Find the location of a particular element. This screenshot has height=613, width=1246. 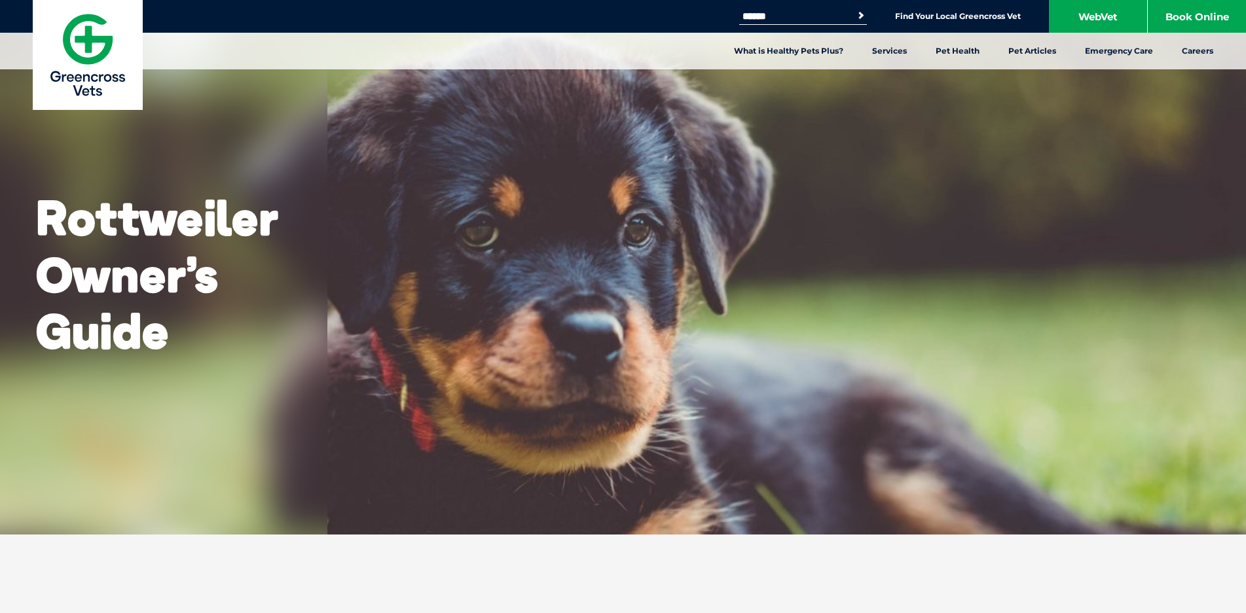

a: Careers is located at coordinates (1197, 51).